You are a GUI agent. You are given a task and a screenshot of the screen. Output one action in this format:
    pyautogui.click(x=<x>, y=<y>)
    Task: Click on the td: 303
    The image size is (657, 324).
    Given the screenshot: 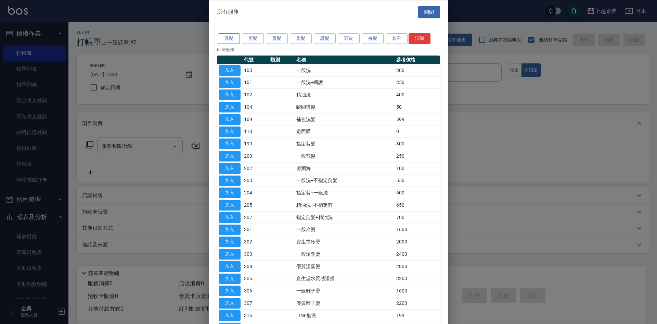 What is the action you would take?
    pyautogui.click(x=255, y=254)
    